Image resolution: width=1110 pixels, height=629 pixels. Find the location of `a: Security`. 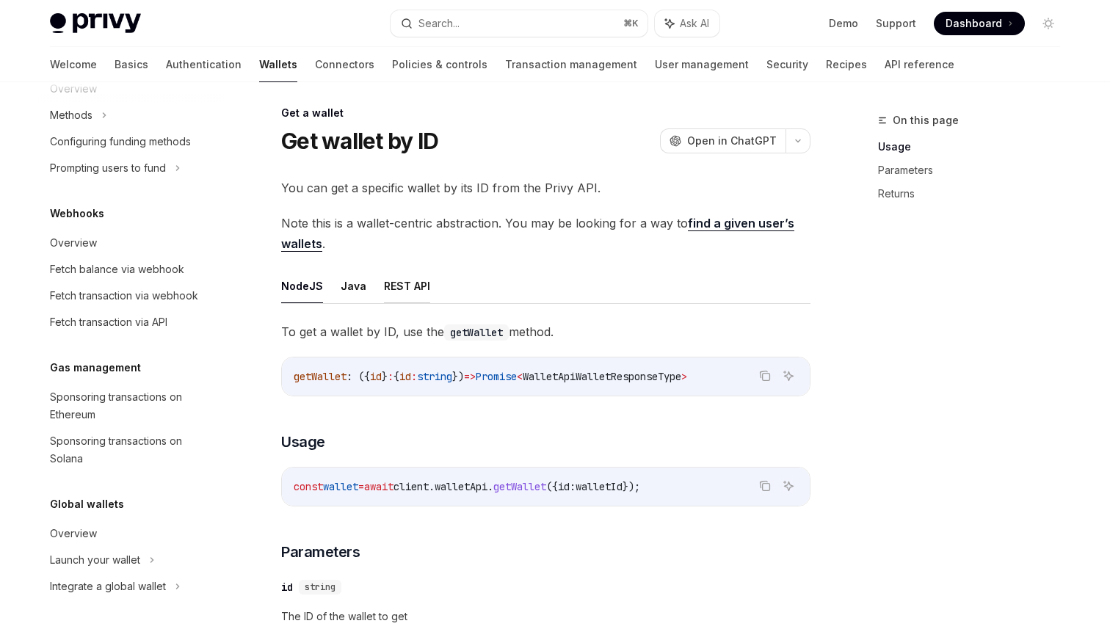

a: Security is located at coordinates (787, 65).